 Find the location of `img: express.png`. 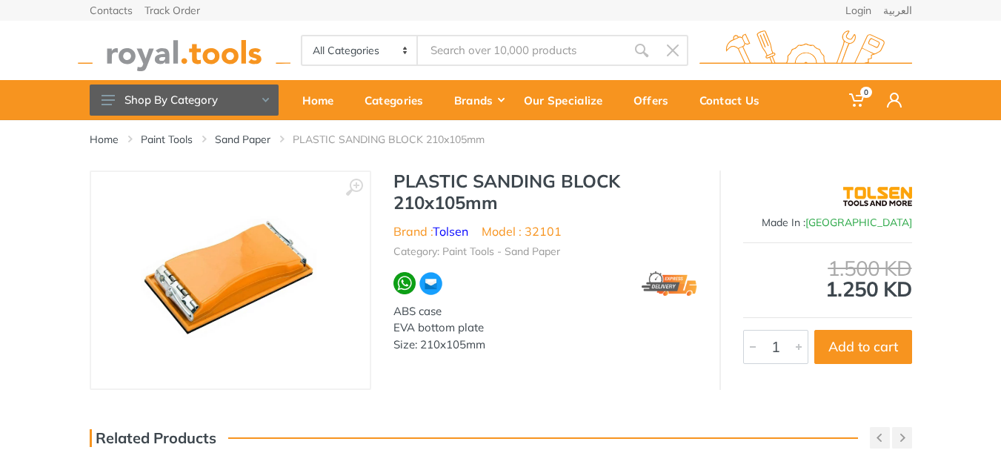

img: express.png is located at coordinates (669, 283).